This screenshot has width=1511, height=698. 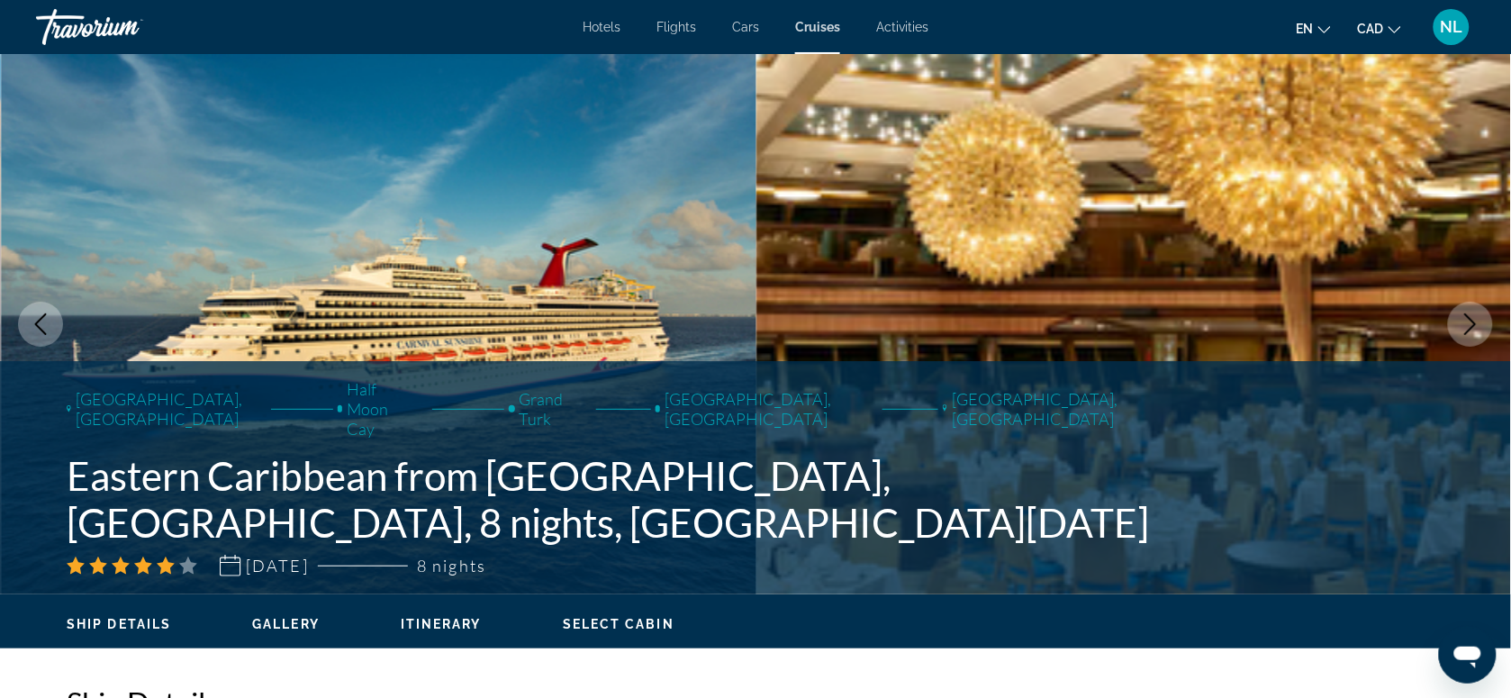 I want to click on span: Grand Turk, so click(x=551, y=409).